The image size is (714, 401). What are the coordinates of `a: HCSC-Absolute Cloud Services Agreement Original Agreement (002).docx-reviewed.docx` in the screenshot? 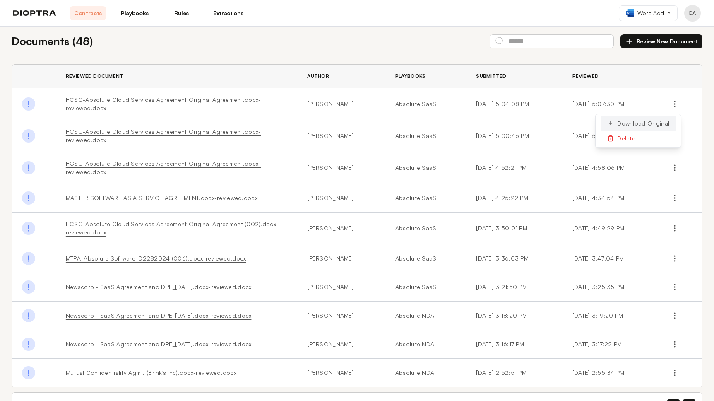 It's located at (172, 228).